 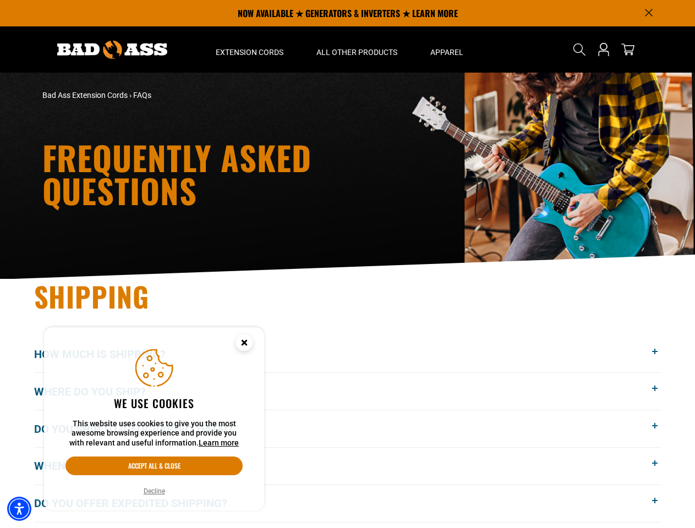 What do you see at coordinates (85, 95) in the screenshot?
I see `a: Bad Ass Extension Cords` at bounding box center [85, 95].